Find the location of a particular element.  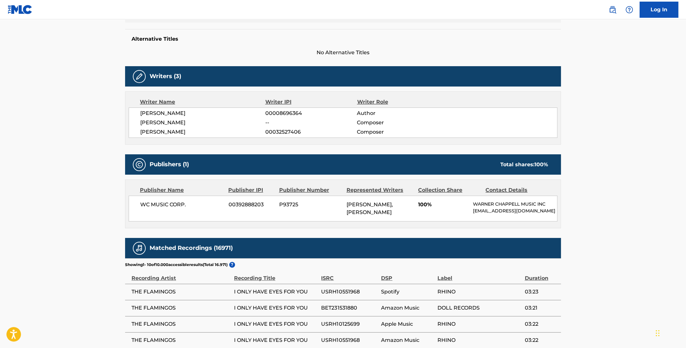

div: Collection Share is located at coordinates (450, 190).